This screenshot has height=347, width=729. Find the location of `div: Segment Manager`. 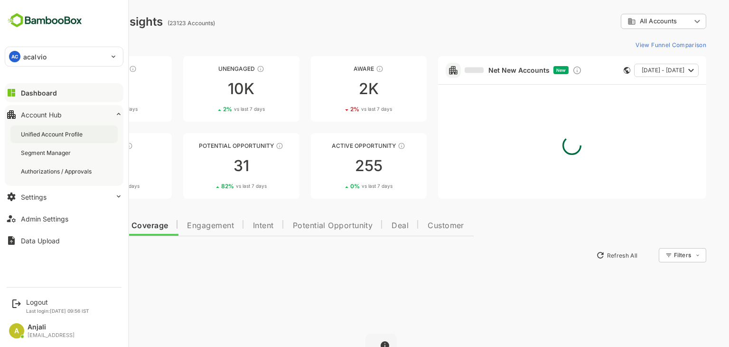

div: Segment Manager is located at coordinates (47, 152).